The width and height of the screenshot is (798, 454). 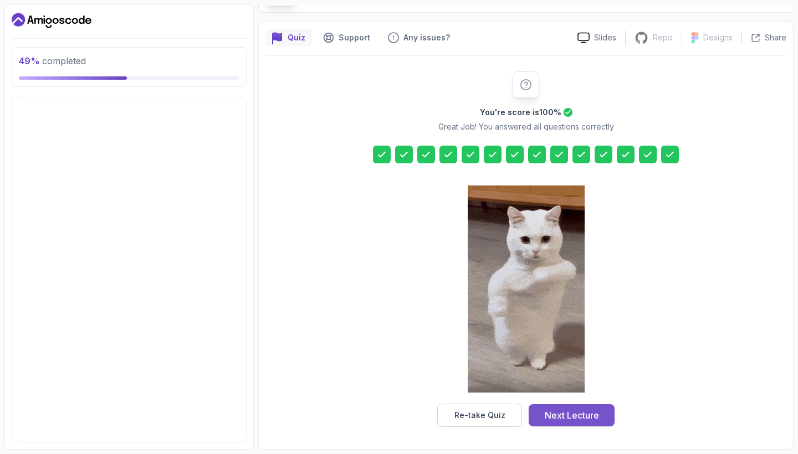 I want to click on div: Next Lecture, so click(x=572, y=416).